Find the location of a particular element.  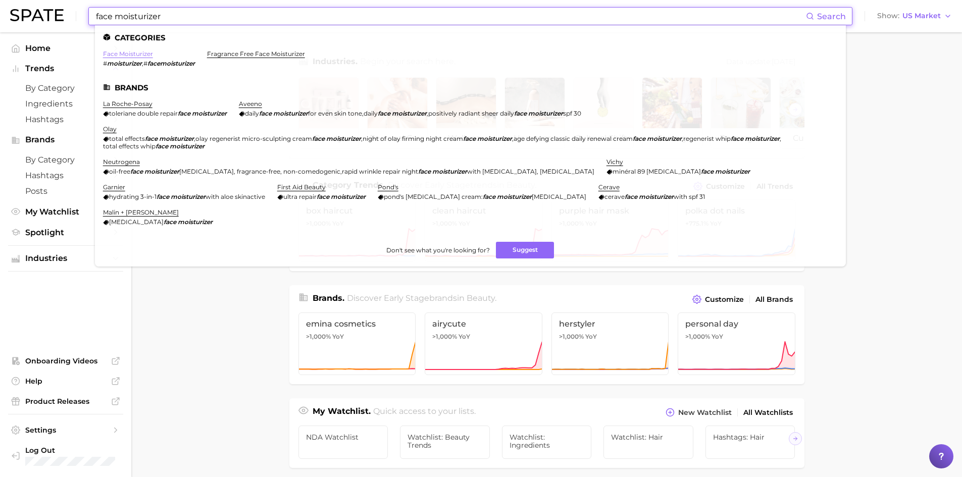

span: rapid wrinkle repair night is located at coordinates (380, 171).